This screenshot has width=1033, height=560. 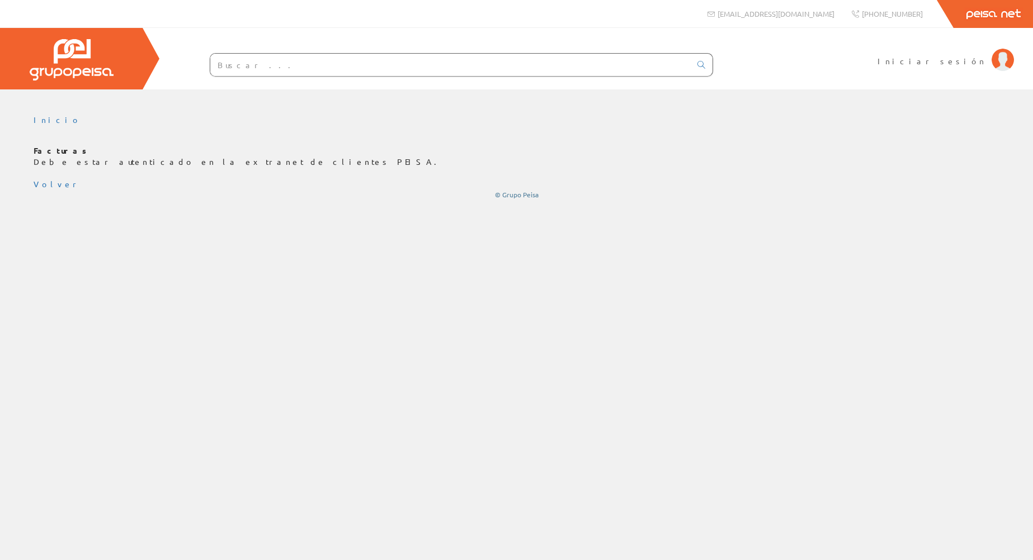 What do you see at coordinates (57, 120) in the screenshot?
I see `a: Inicio` at bounding box center [57, 120].